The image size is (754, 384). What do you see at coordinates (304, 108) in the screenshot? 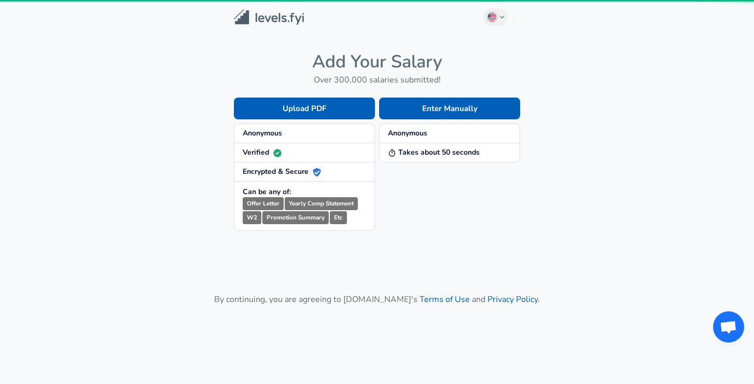
I see `button: Upload PDF` at bounding box center [304, 108].